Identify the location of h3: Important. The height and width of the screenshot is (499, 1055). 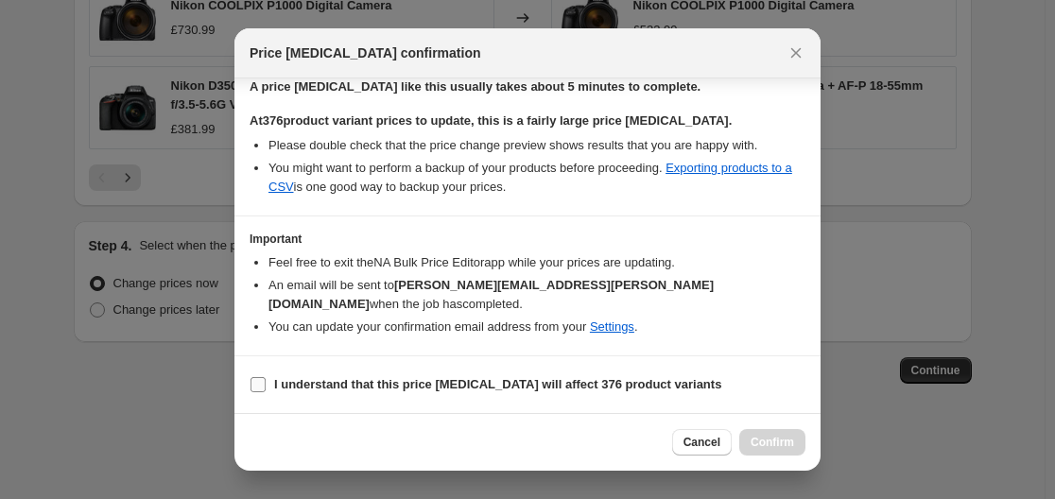
(528, 239).